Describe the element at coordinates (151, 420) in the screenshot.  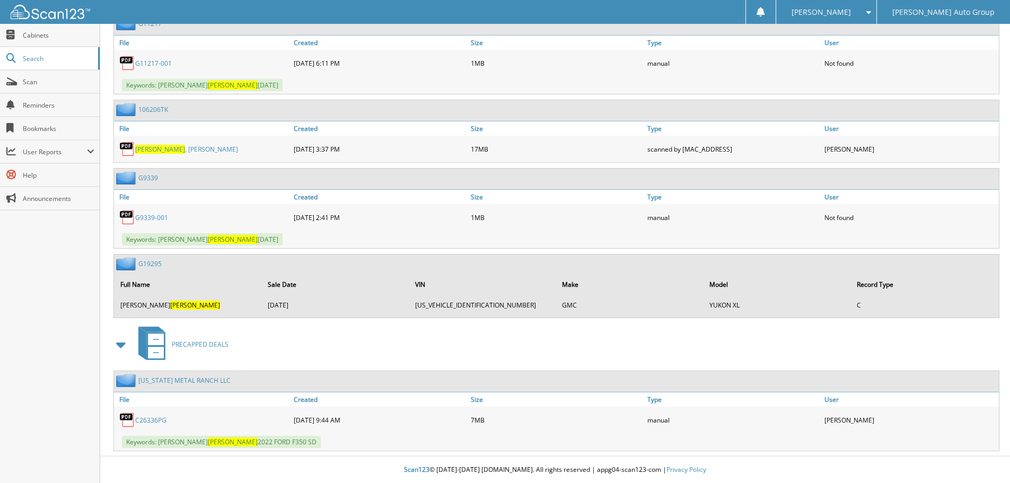
I see `a: C26336PG` at that location.